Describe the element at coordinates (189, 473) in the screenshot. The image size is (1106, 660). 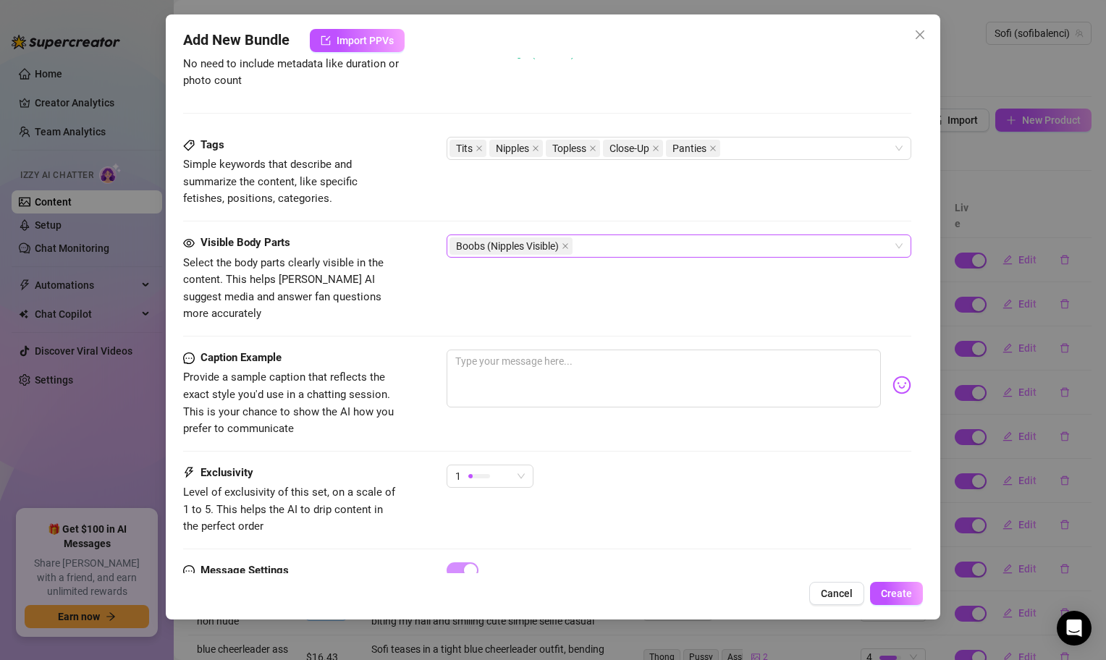
I see `span: thunderbolt` at that location.